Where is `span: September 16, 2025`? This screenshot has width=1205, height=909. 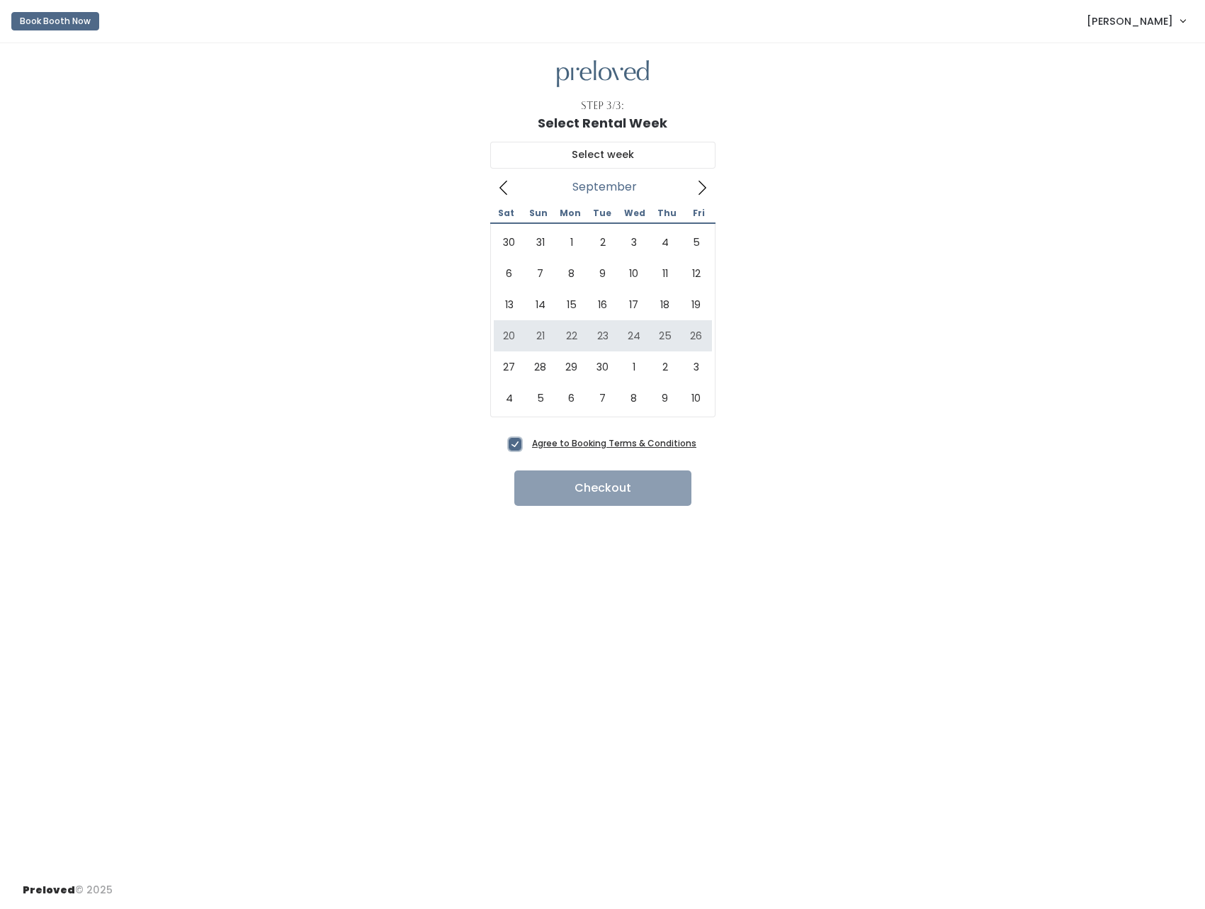 span: September 16, 2025 is located at coordinates (603, 305).